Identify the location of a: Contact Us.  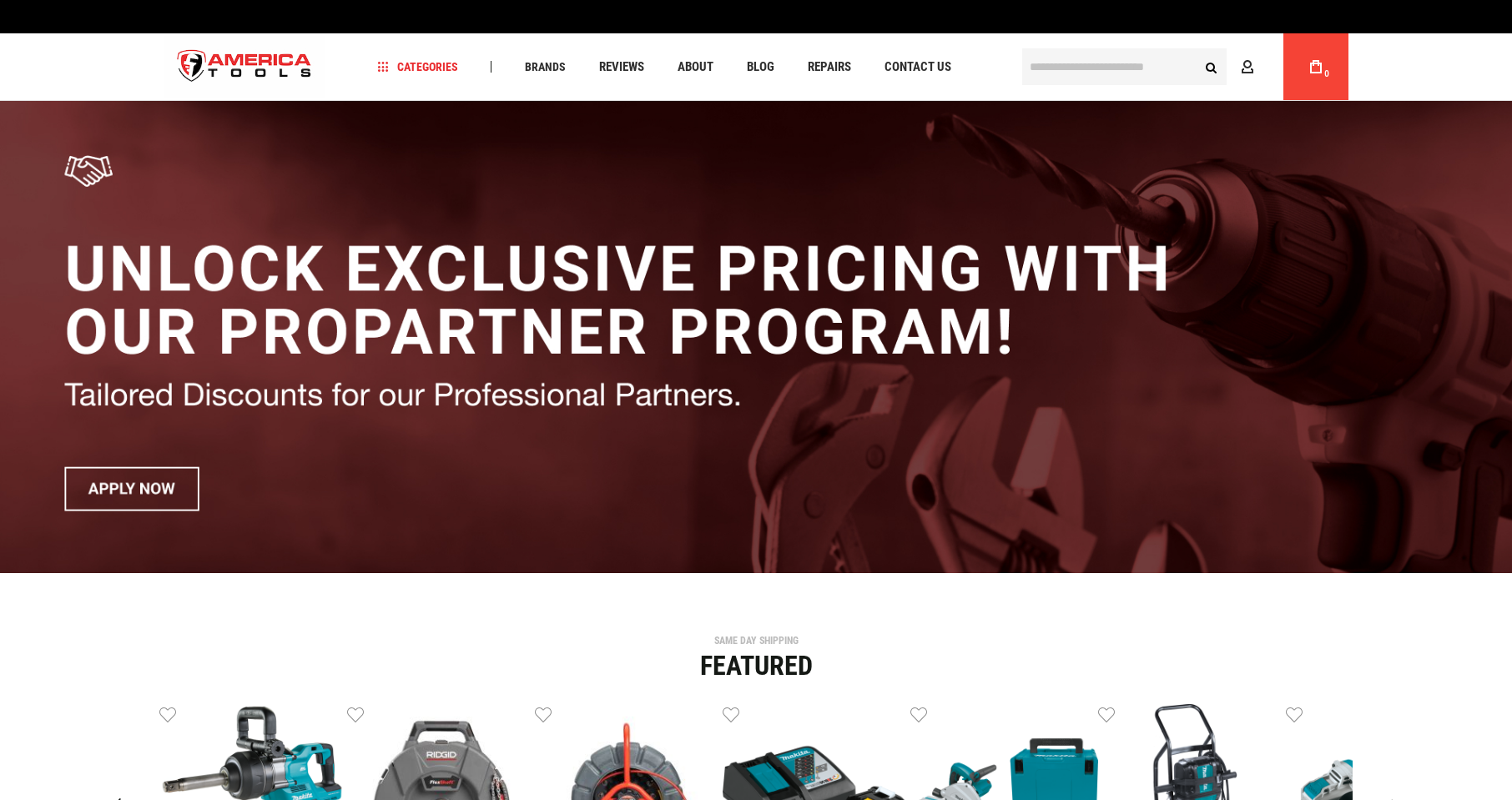
(918, 66).